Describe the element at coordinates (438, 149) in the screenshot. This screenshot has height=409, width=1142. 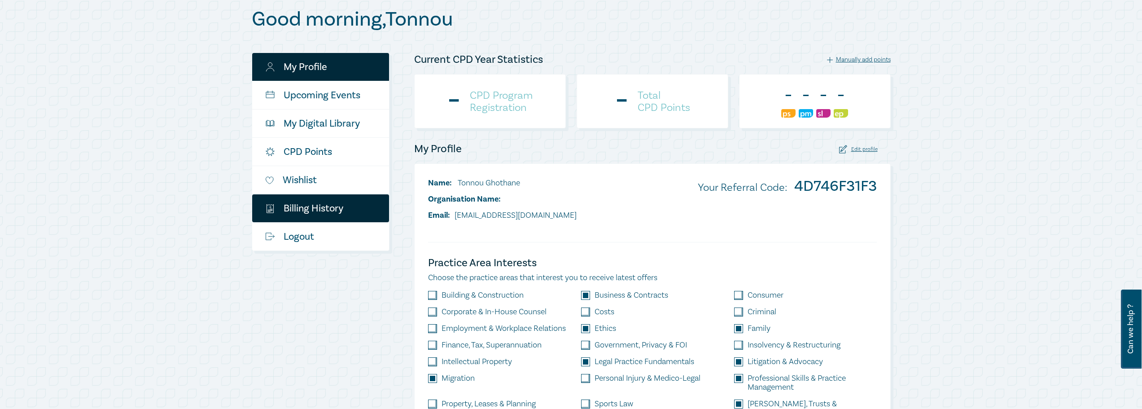
I see `h4: My Profile` at that location.